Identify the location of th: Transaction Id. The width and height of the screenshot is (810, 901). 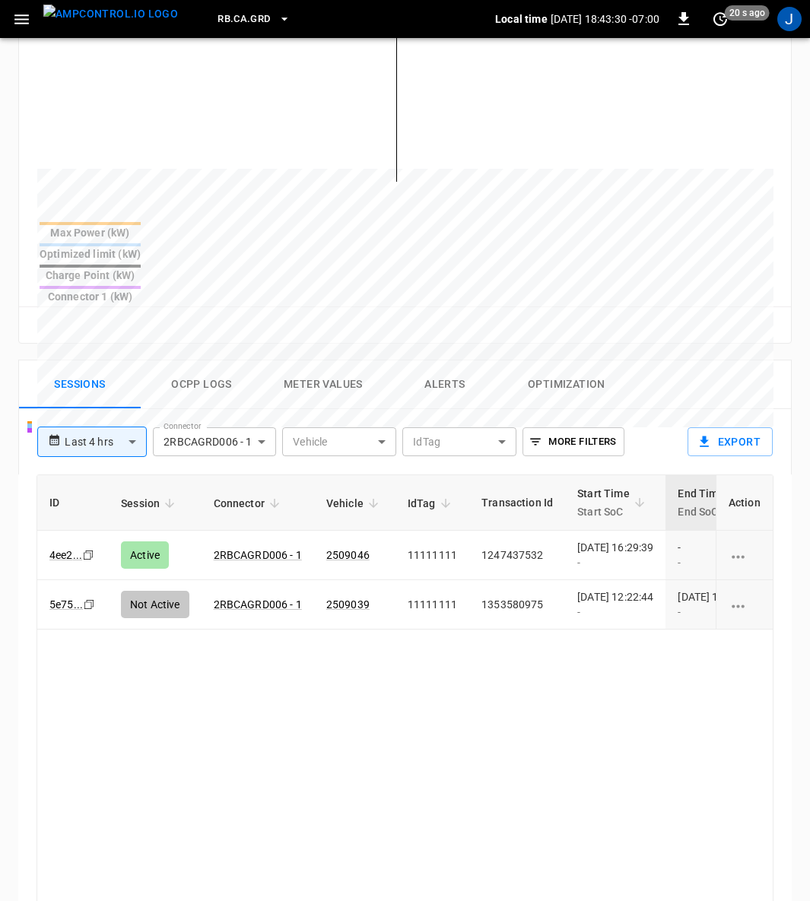
(517, 503).